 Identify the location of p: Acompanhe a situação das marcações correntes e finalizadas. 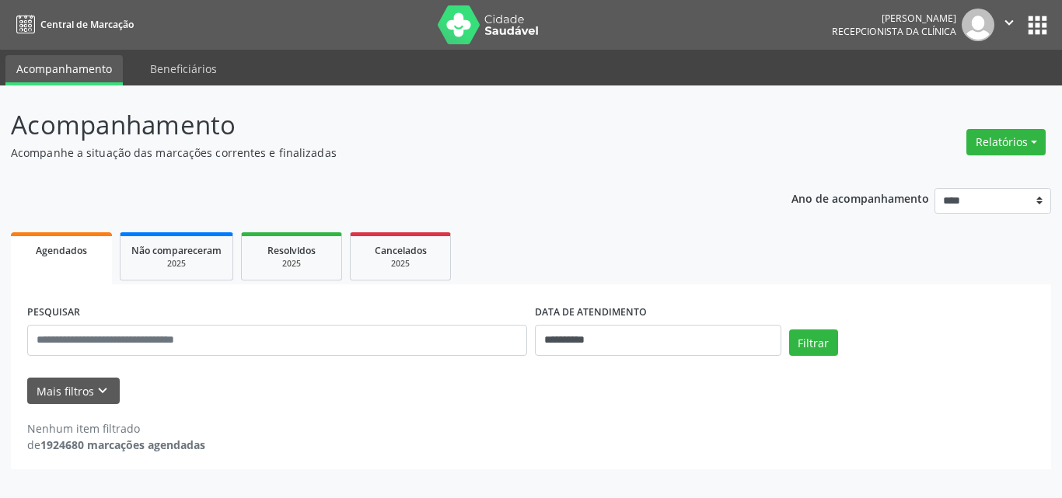
(375, 152).